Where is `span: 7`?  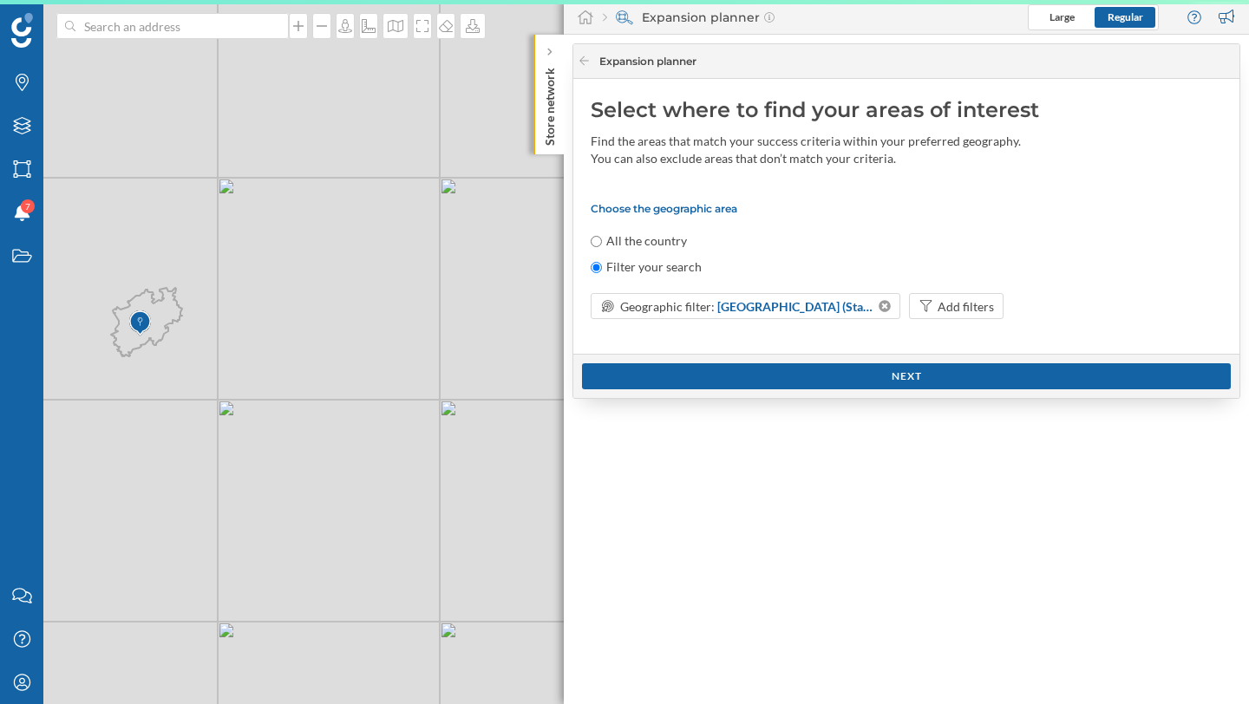
span: 7 is located at coordinates (28, 206).